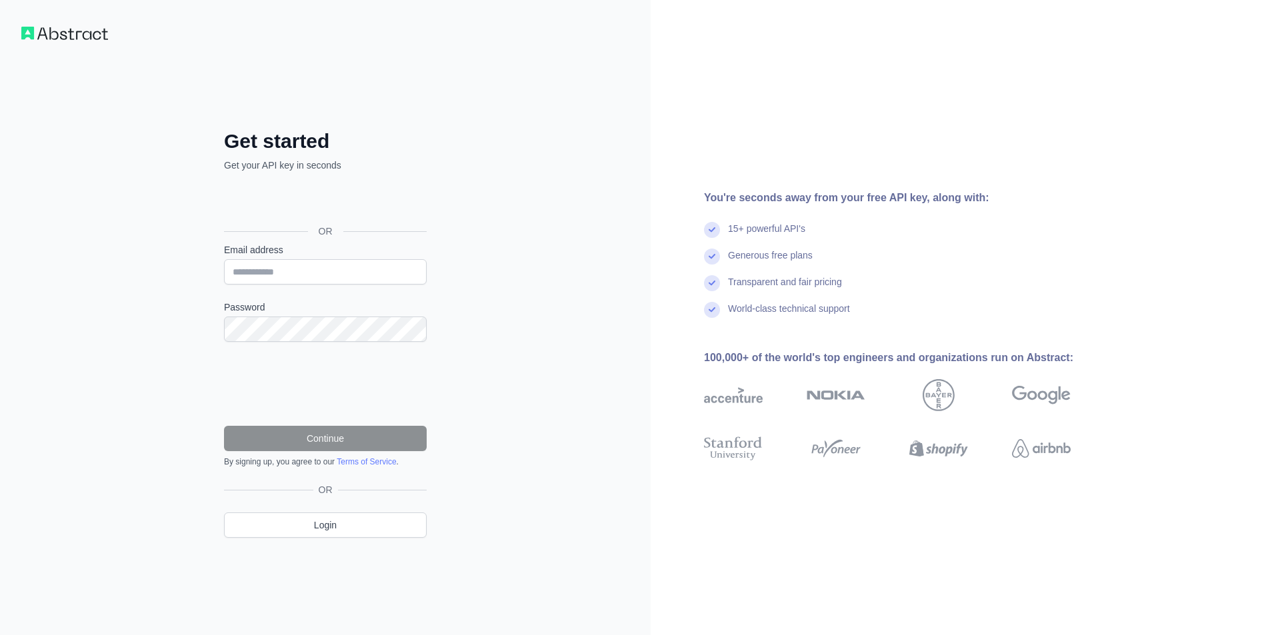 This screenshot has width=1280, height=635. I want to click on button: Continue, so click(325, 439).